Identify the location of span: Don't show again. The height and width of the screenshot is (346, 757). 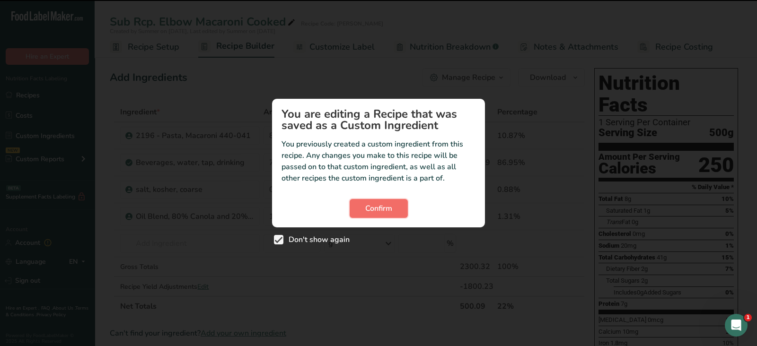
(317, 240).